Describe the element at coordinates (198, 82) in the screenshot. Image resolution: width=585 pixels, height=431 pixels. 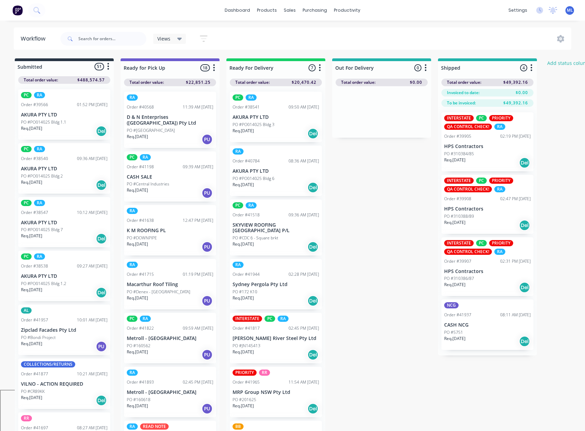
I see `span: $22,851.25` at that location.